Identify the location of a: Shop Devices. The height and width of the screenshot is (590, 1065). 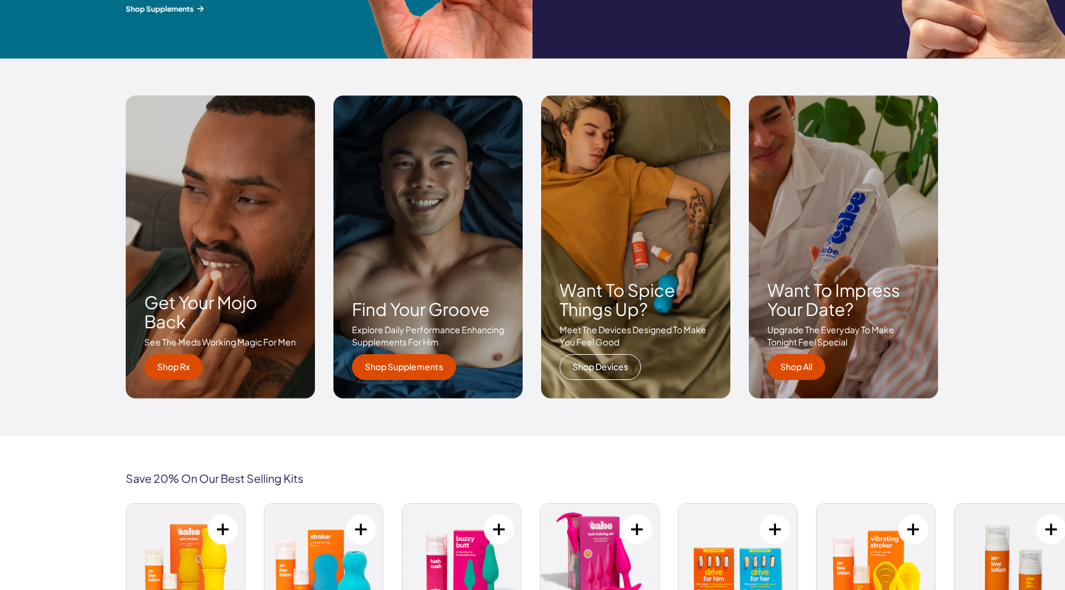
(600, 367).